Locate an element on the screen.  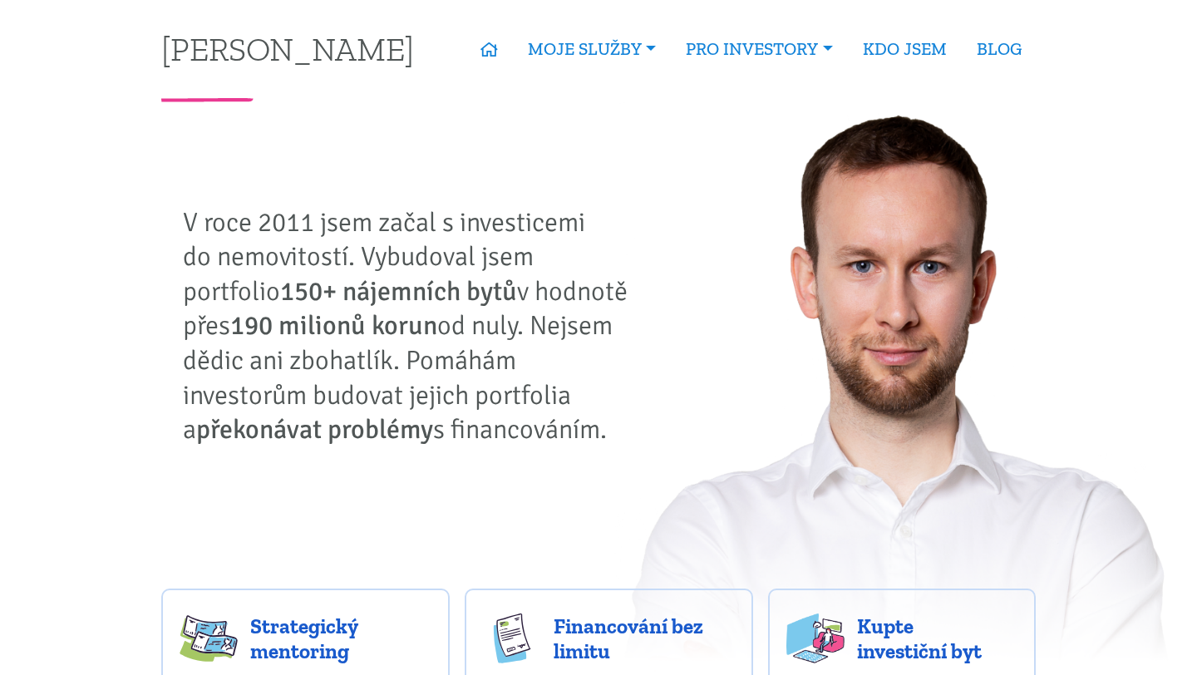
span: Kupte investiční byt is located at coordinates (938, 638).